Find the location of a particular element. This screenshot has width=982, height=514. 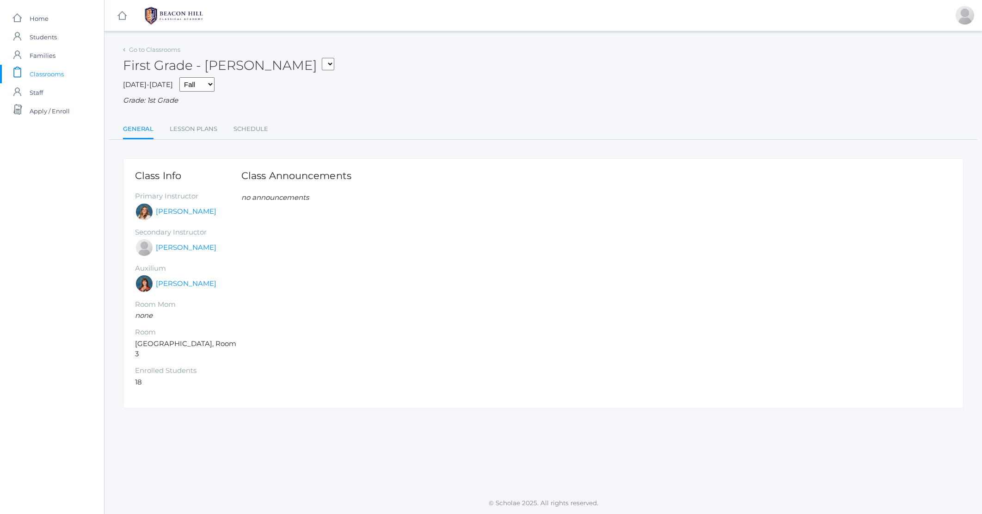

h5: Primary Instructor is located at coordinates (188, 196).